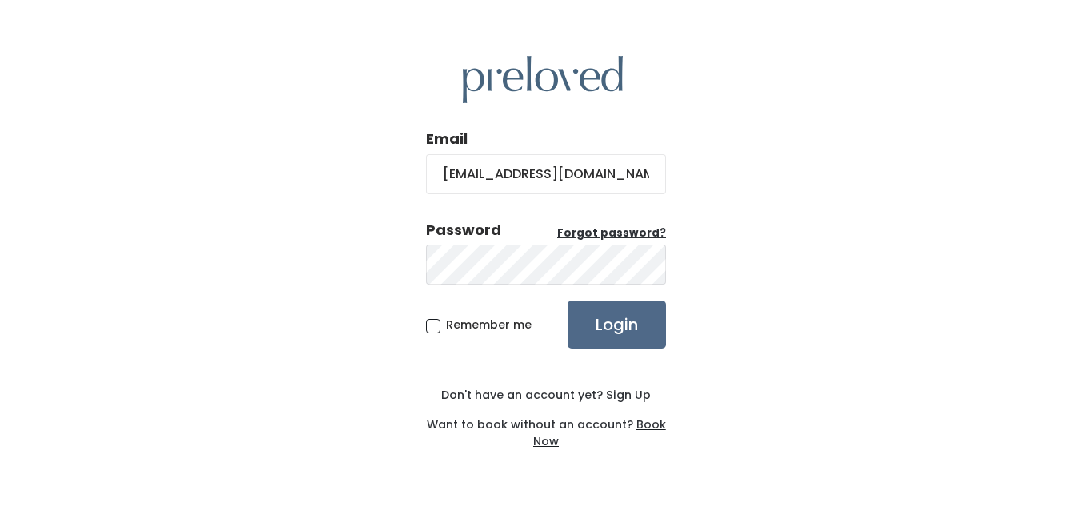  I want to click on u: Forgot password?, so click(611, 233).